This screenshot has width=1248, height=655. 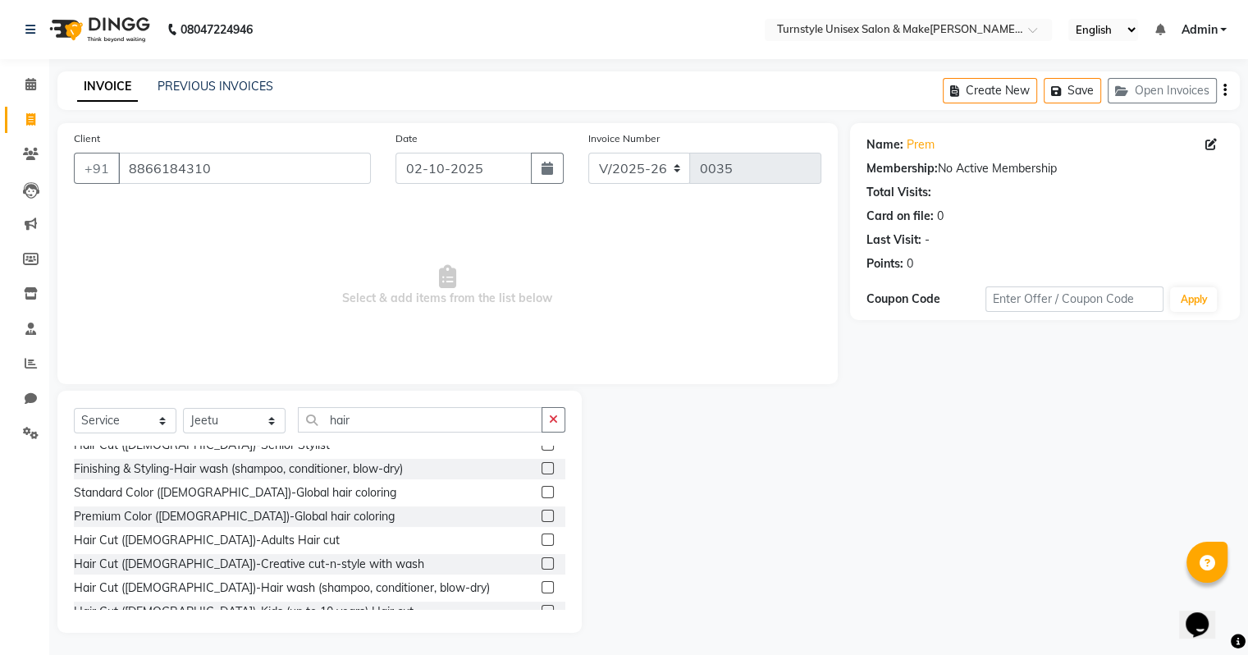 What do you see at coordinates (238, 469) in the screenshot?
I see `div: Finishing & Styling-Hair wash (shampoo, conditioner, blow-dry)` at bounding box center [238, 469].